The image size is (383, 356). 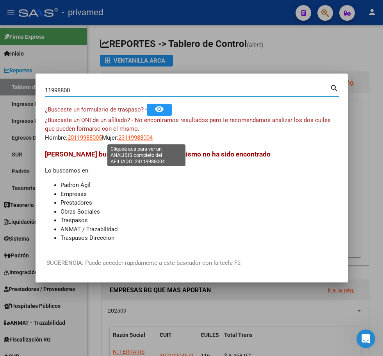 What do you see at coordinates (136, 138) in the screenshot?
I see `span: 23119988004` at bounding box center [136, 138].